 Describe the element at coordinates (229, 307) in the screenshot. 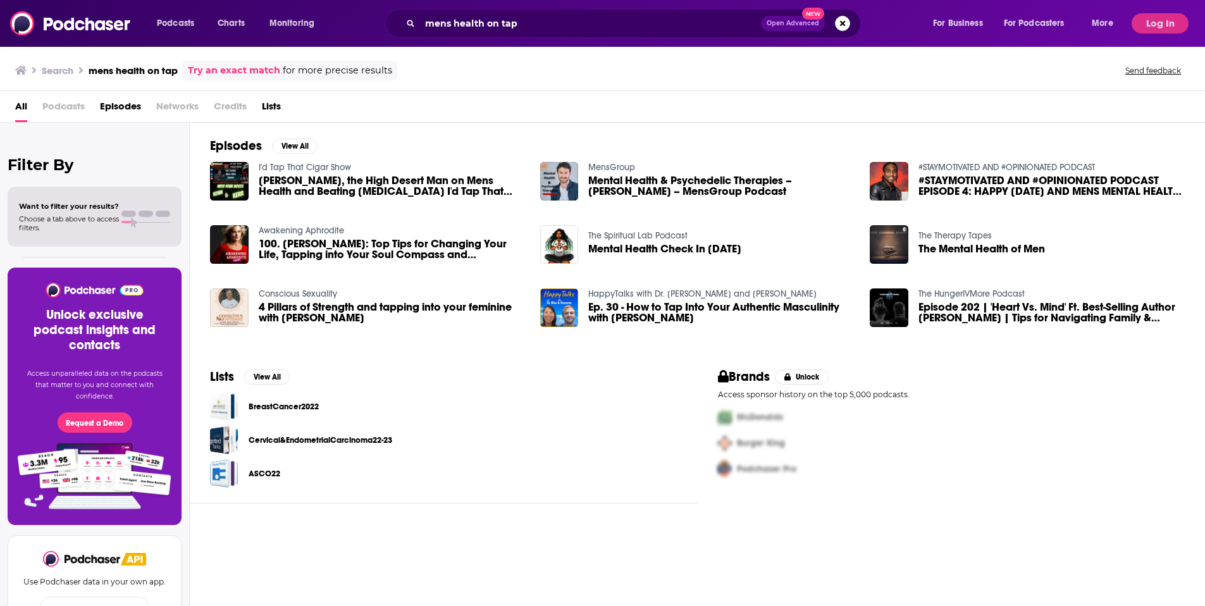

I see `img: 4 Pillars of Strength and tapping into your feminine with Jacob Weatherley` at that location.